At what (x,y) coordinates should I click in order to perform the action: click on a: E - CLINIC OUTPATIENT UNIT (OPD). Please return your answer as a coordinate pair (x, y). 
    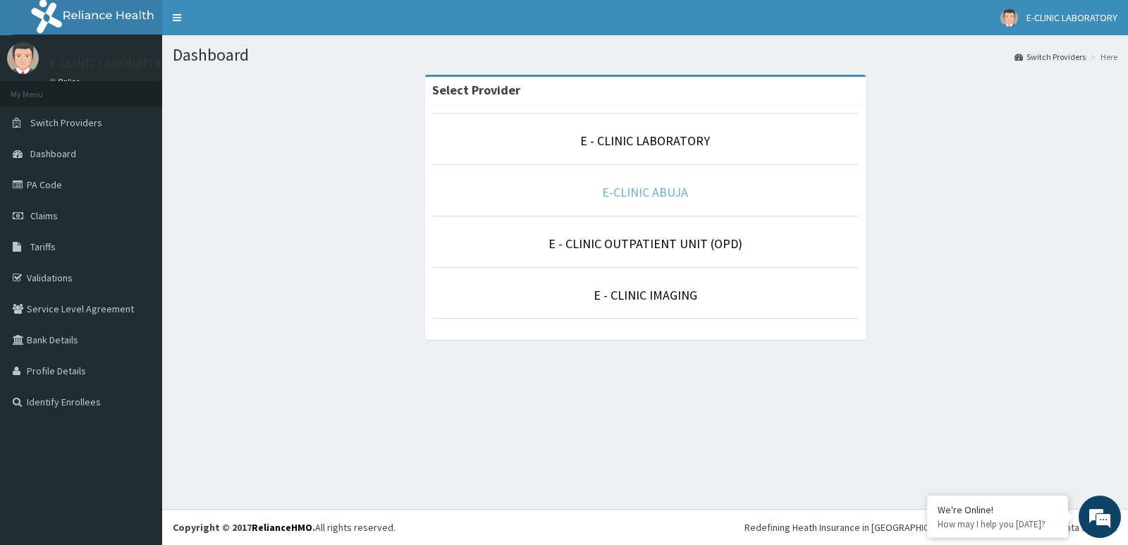
    Looking at the image, I should click on (645, 243).